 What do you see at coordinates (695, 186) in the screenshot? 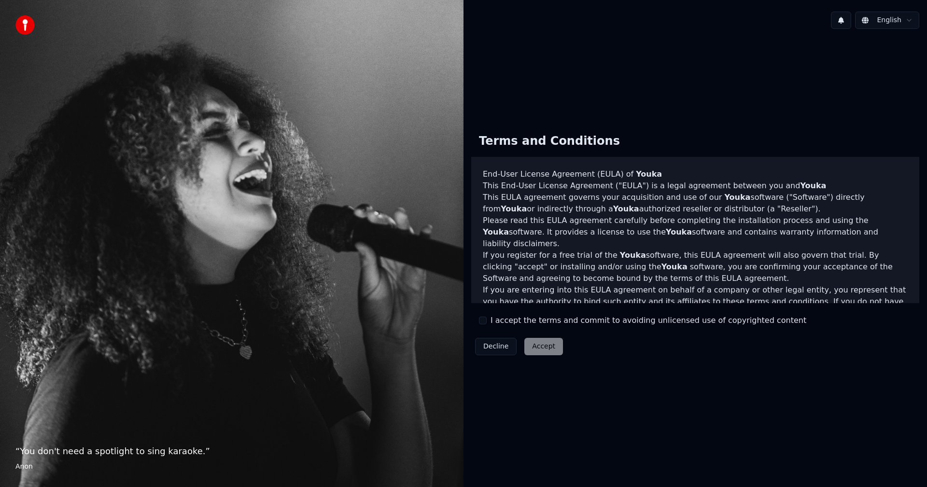
I see `p: This End-User License Agreement ("EULA") is a legal agreement between you and` at bounding box center [695, 186].